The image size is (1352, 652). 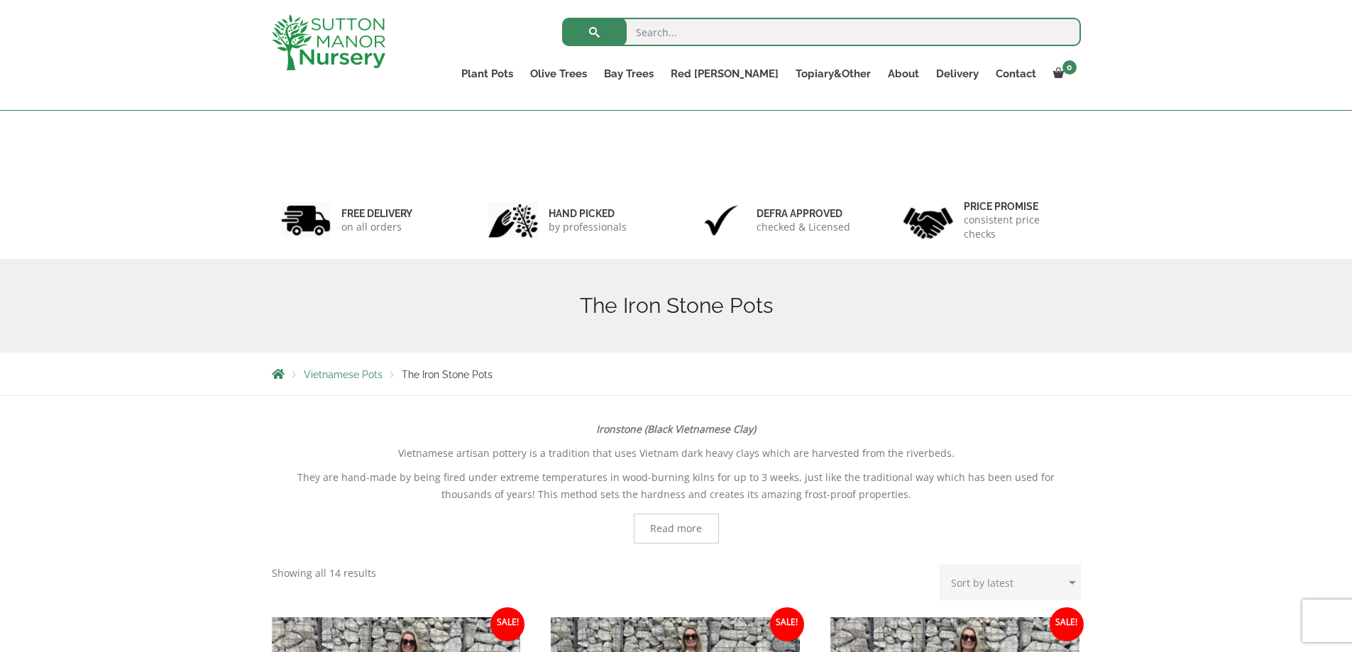 I want to click on span: The Iron Stone Pots, so click(x=447, y=375).